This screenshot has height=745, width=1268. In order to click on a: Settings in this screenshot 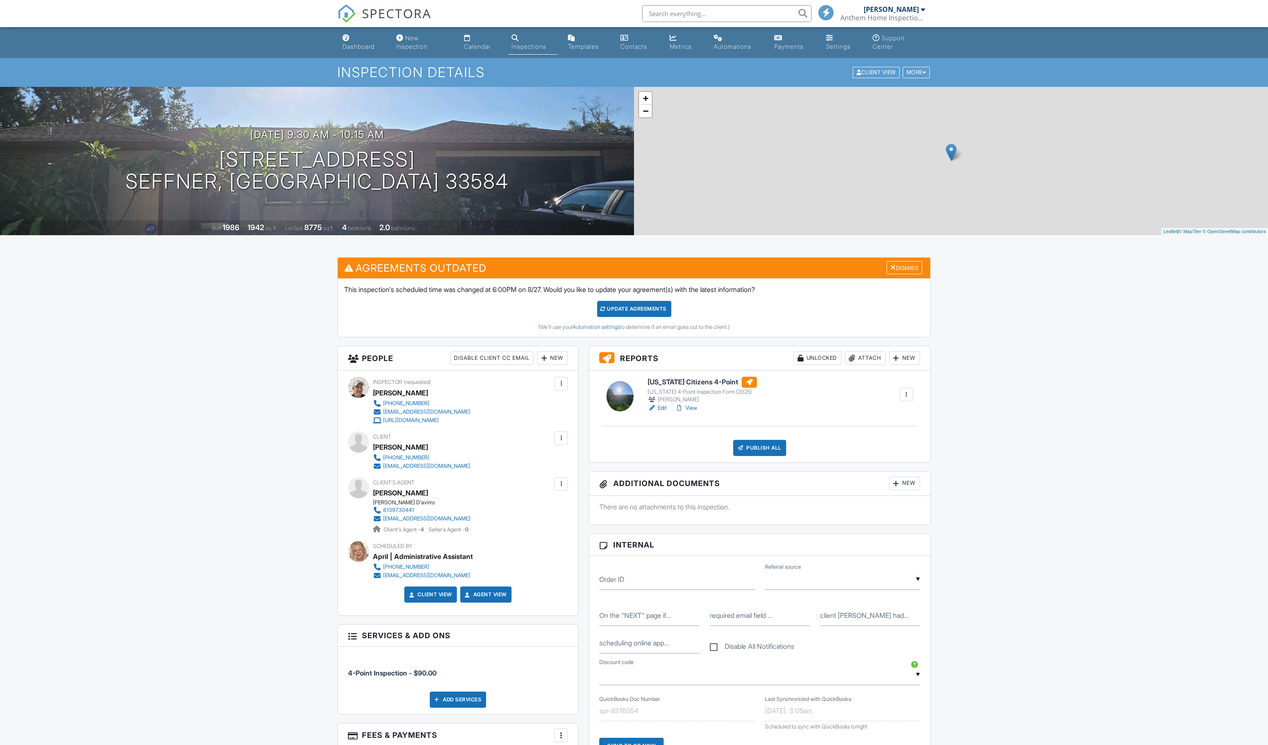, I will do `click(842, 42)`.